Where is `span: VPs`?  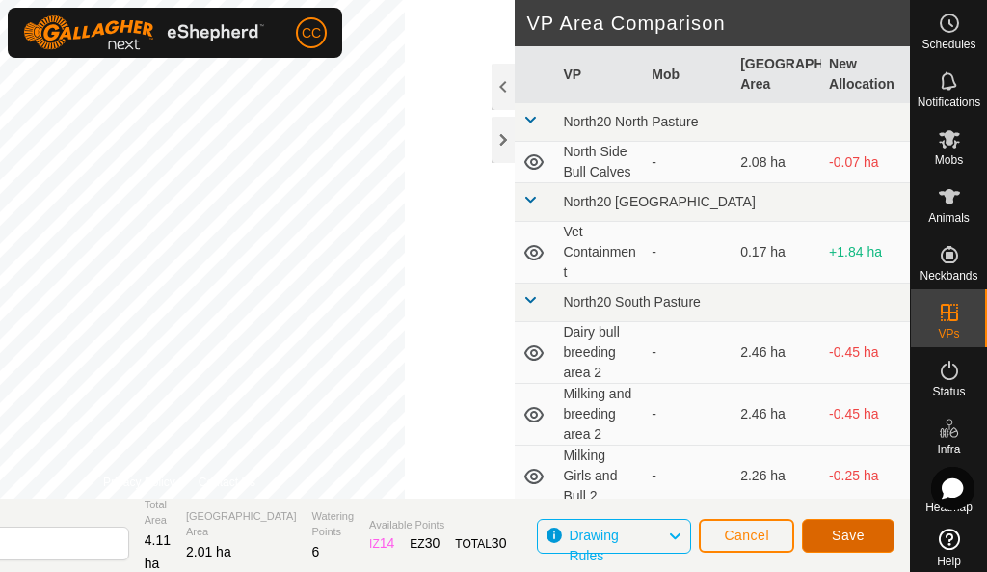 span: VPs is located at coordinates (949, 334).